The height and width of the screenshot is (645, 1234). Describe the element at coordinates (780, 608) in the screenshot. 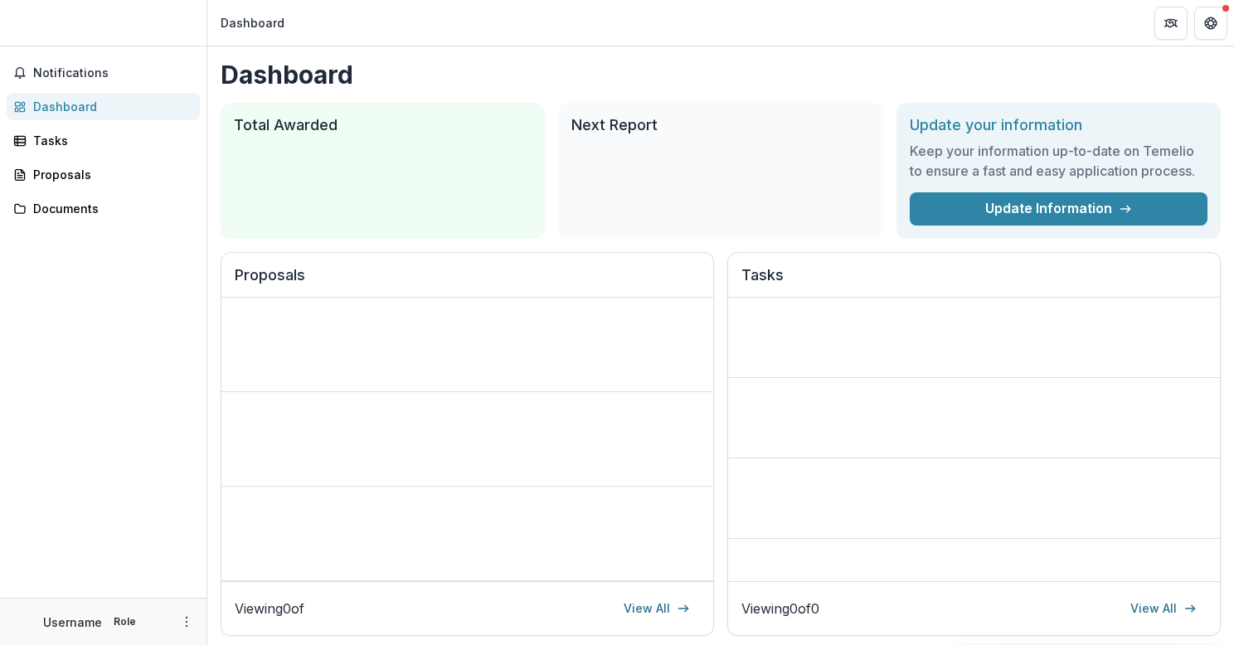

I see `p: Viewing 0 of 0` at that location.